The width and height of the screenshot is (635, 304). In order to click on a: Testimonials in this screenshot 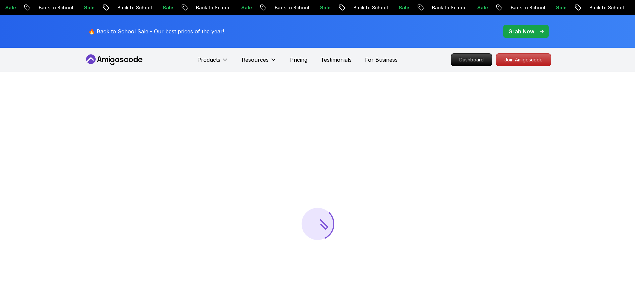, I will do `click(336, 60)`.